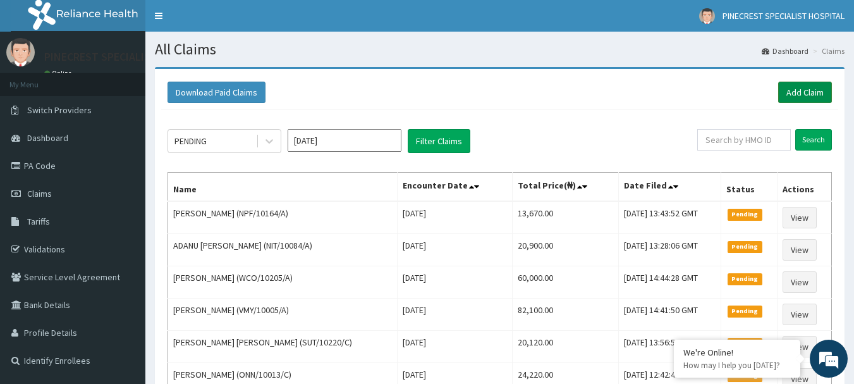 The height and width of the screenshot is (384, 854). What do you see at coordinates (499, 49) in the screenshot?
I see `h1: All Claims` at bounding box center [499, 49].